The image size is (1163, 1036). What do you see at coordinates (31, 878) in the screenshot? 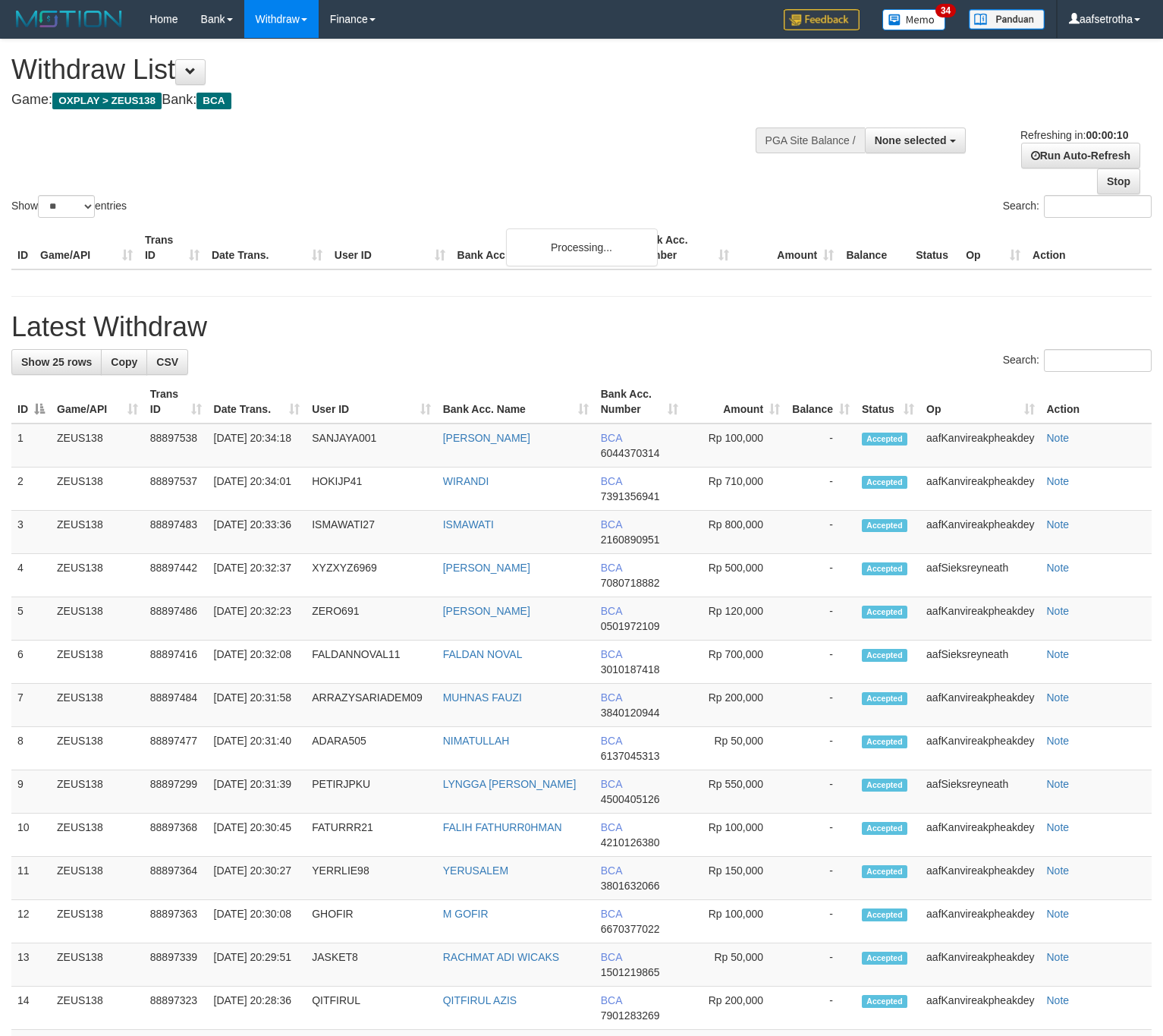
I see `td: 11` at bounding box center [31, 878].